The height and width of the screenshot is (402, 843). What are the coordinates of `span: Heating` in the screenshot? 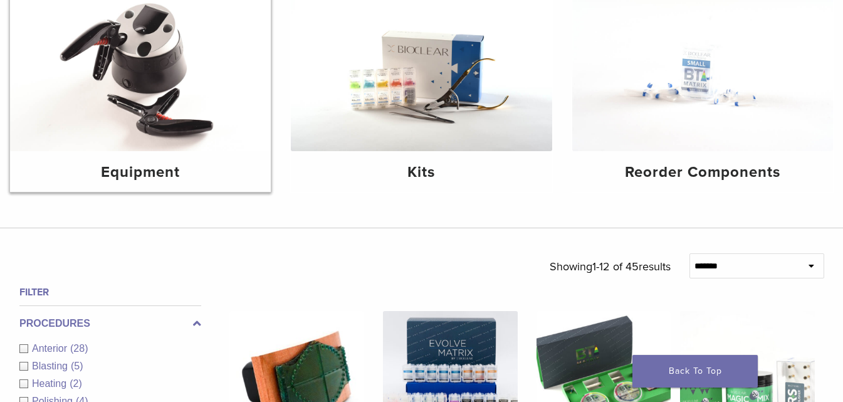 It's located at (51, 383).